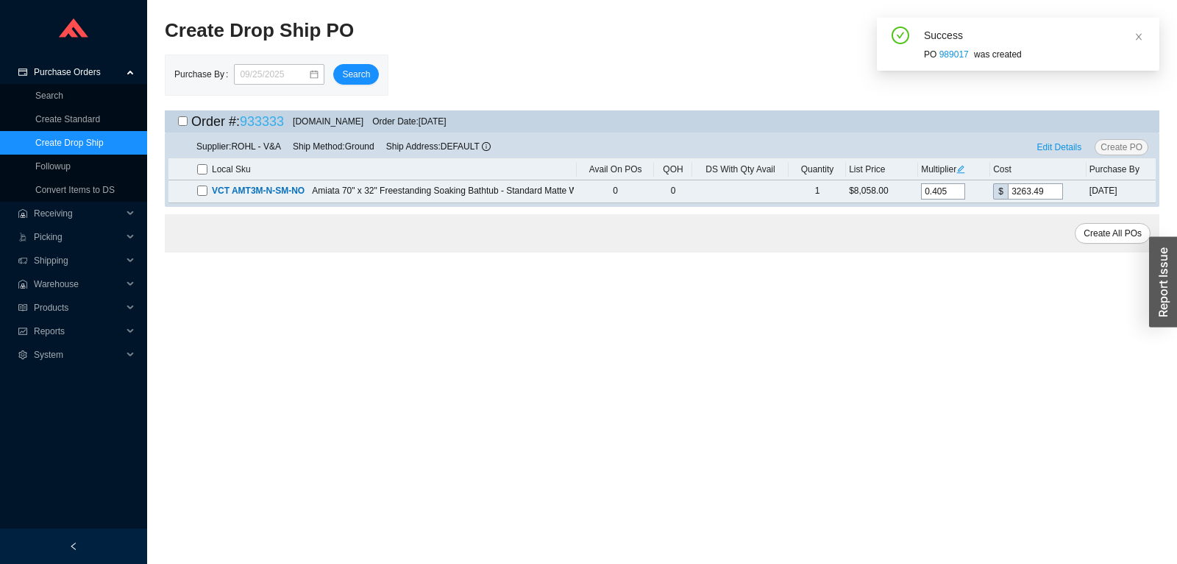 This screenshot has height=564, width=1177. What do you see at coordinates (74, 546) in the screenshot?
I see `span: left` at bounding box center [74, 546].